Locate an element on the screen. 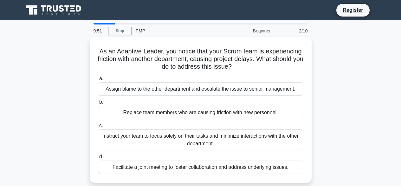 The image size is (401, 186). div: Beginner is located at coordinates (247, 31).